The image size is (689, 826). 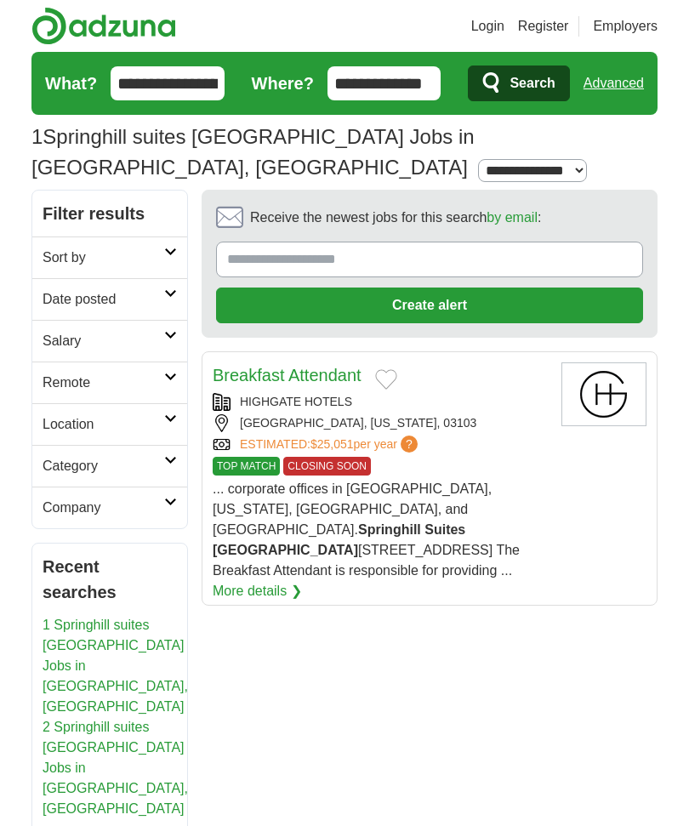 I want to click on a: More details ❯, so click(x=257, y=591).